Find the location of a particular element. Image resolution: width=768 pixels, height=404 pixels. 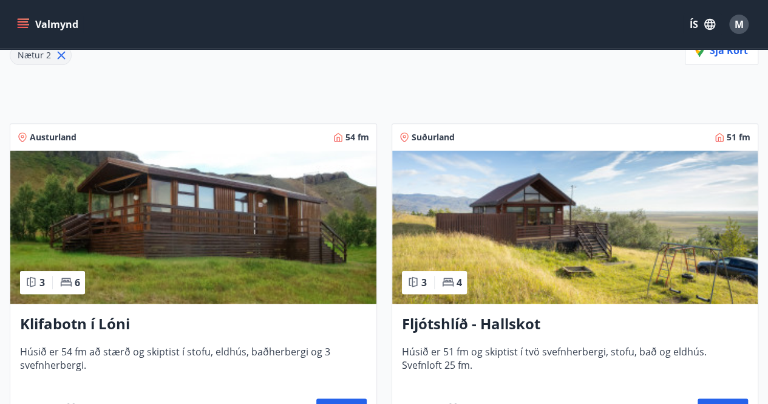

button: ÍS is located at coordinates (702, 24).